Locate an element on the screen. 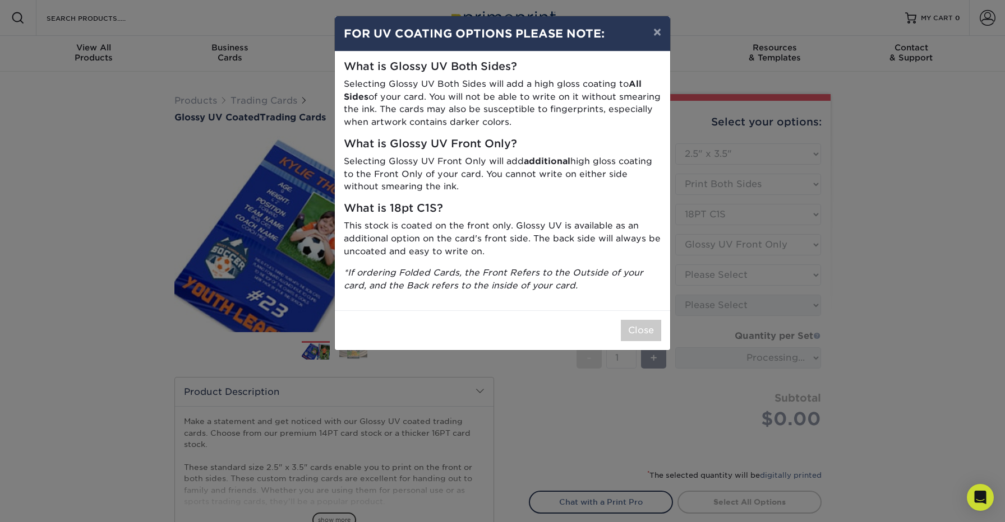 Image resolution: width=1005 pixels, height=522 pixels. strong: additional is located at coordinates (547, 161).